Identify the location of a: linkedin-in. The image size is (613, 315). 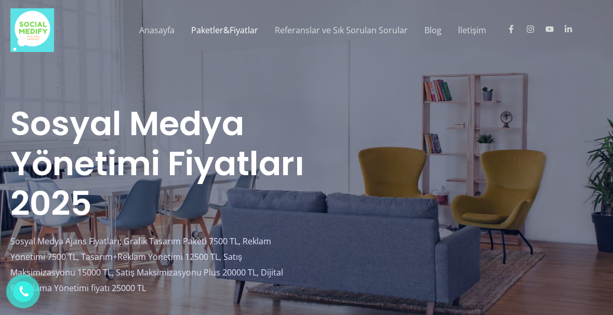
(572, 29).